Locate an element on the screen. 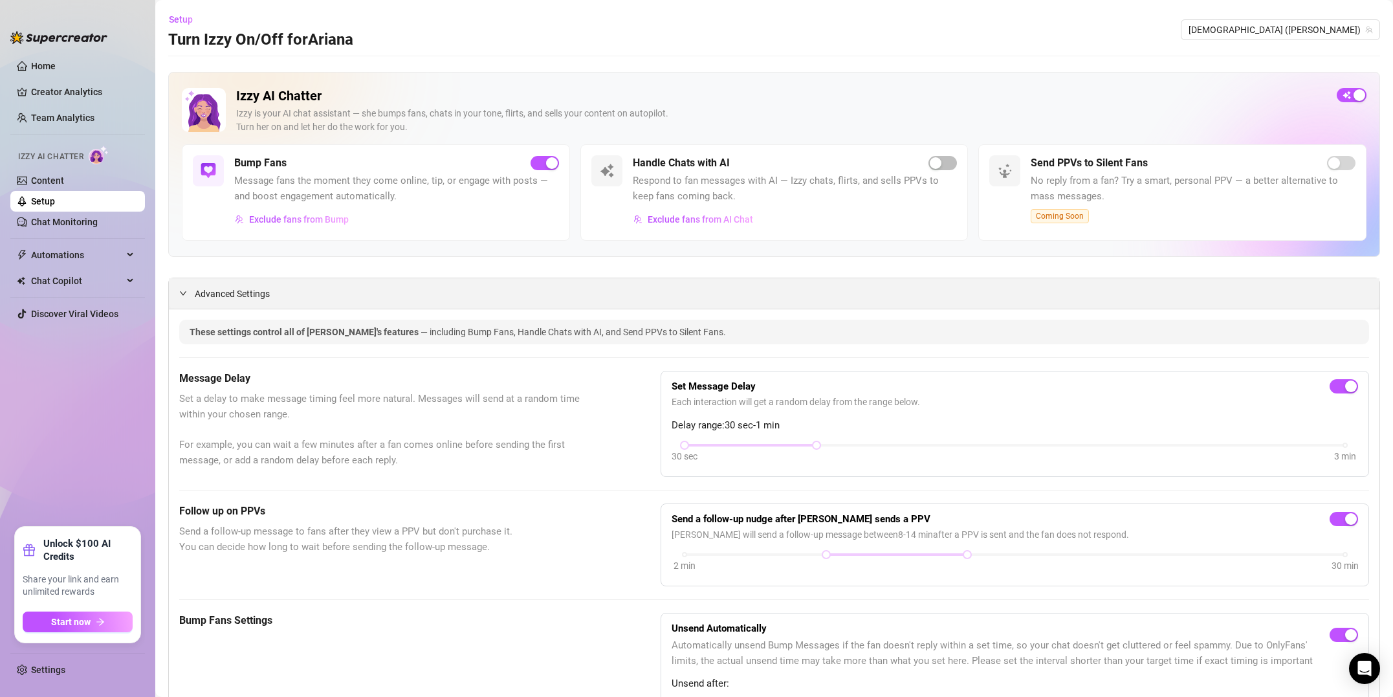  h5: Send PPVs to Silent Fans is located at coordinates (1089, 163).